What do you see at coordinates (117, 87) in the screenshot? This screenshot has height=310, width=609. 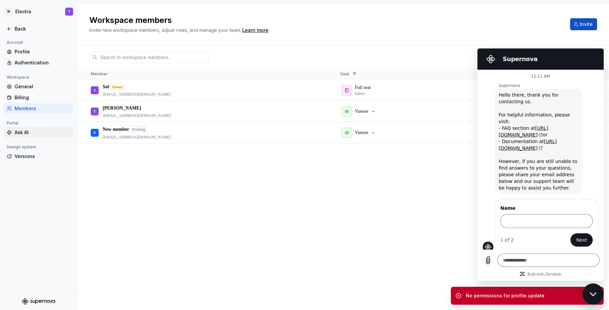 I see `div: Owner` at bounding box center [117, 87].